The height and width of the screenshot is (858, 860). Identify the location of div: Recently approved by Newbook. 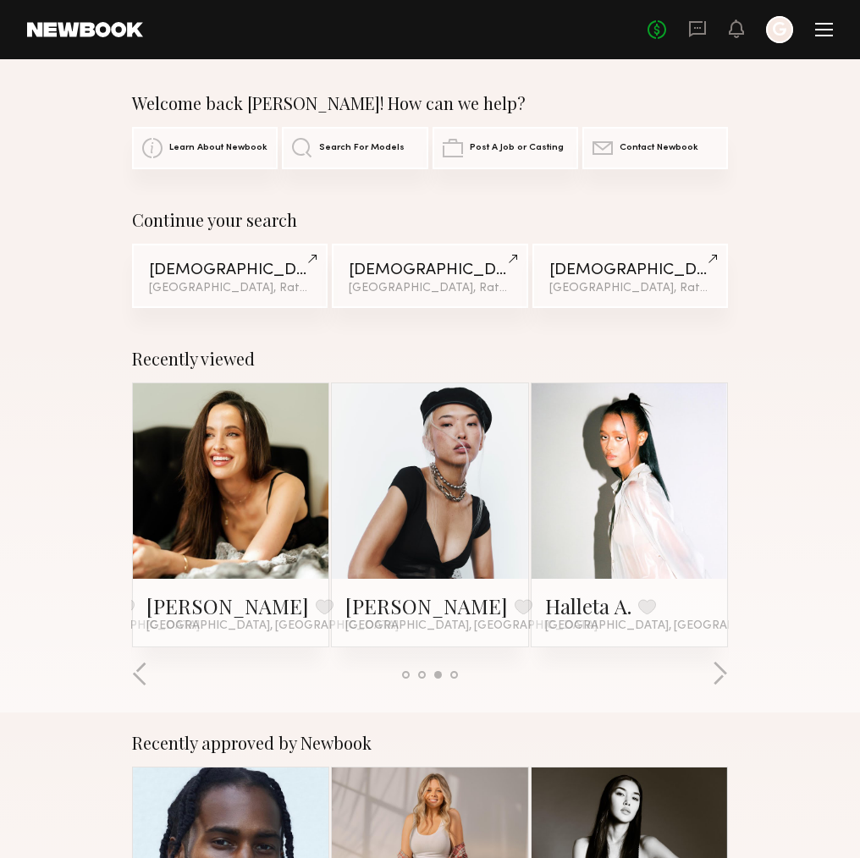
(430, 743).